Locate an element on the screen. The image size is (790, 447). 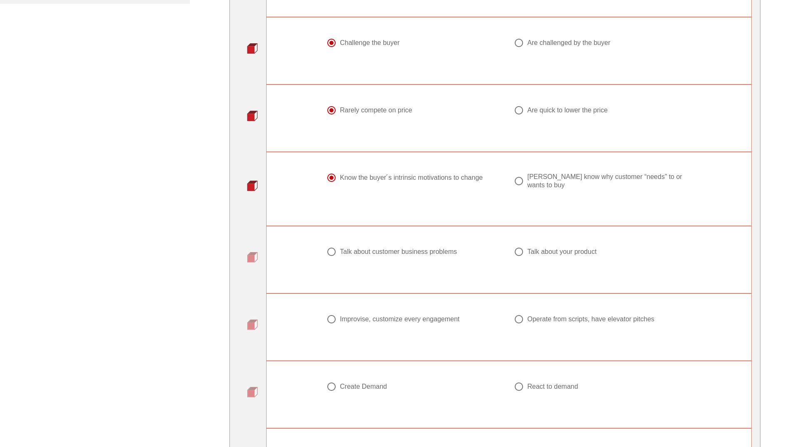
div: Rarely compete on price is located at coordinates (376, 110).